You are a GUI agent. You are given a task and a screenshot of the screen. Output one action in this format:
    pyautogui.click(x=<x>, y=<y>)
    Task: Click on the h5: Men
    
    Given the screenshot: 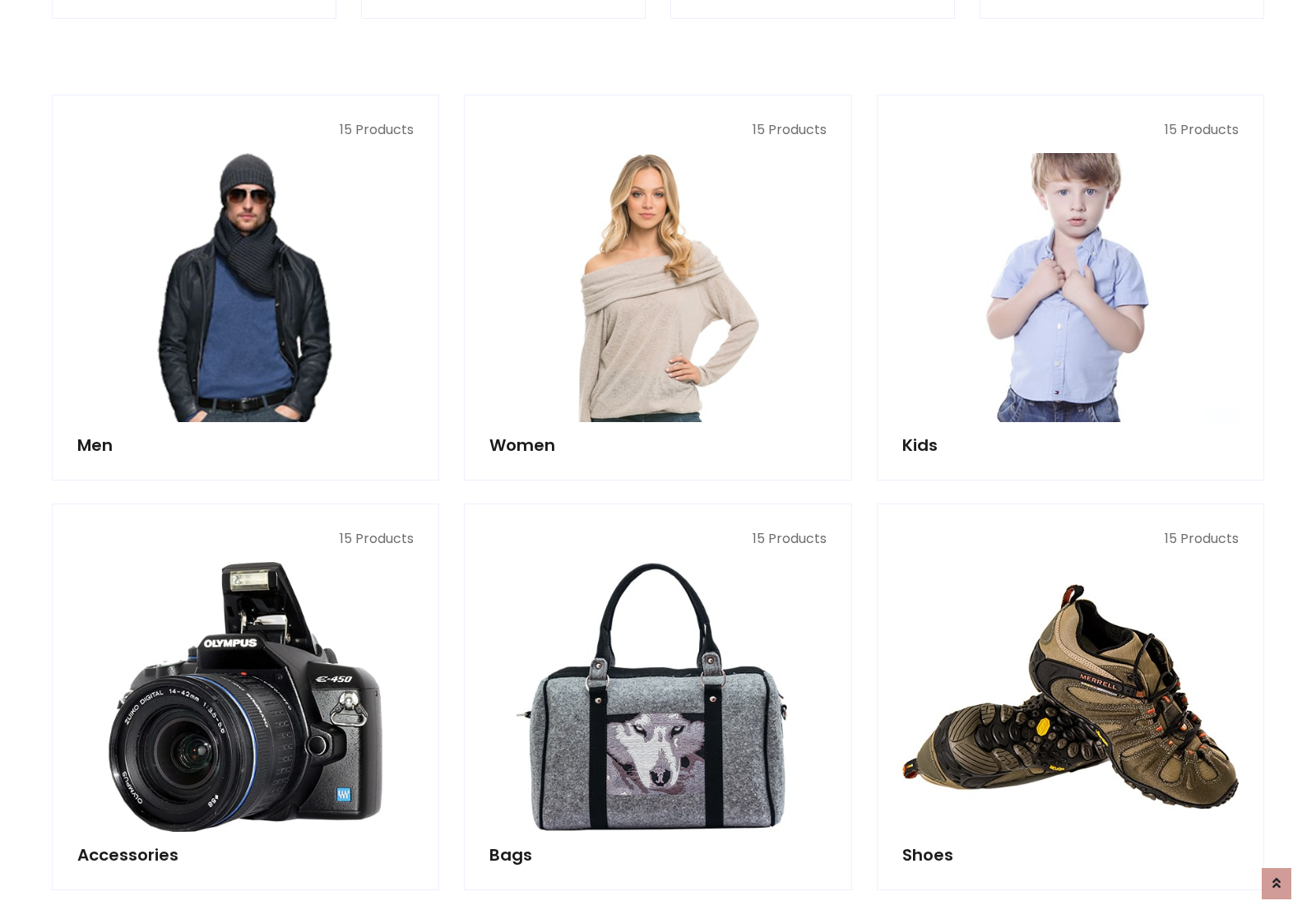 What is the action you would take?
    pyautogui.click(x=245, y=446)
    